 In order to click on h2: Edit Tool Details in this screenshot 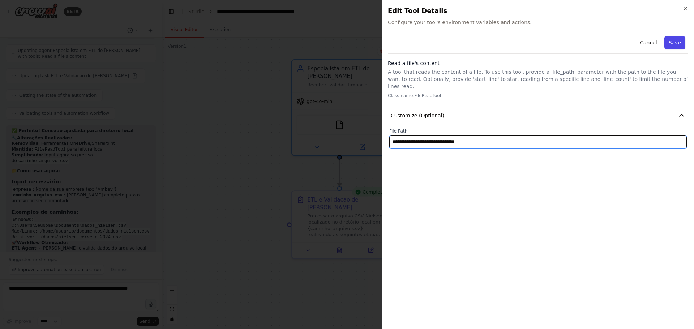, I will do `click(538, 11)`.